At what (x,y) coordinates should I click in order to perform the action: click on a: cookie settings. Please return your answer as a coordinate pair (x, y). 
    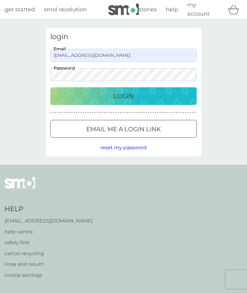
    Looking at the image, I should click on (48, 275).